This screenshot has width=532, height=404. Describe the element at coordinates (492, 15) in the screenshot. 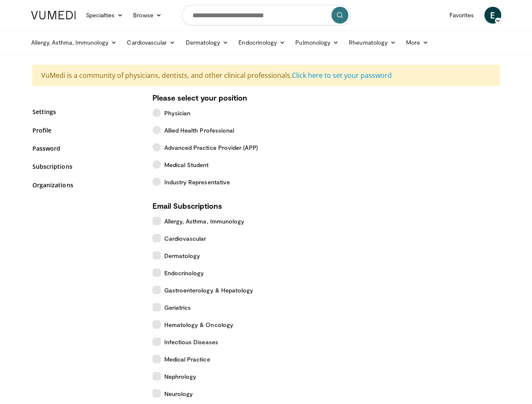

I see `a: E` at that location.